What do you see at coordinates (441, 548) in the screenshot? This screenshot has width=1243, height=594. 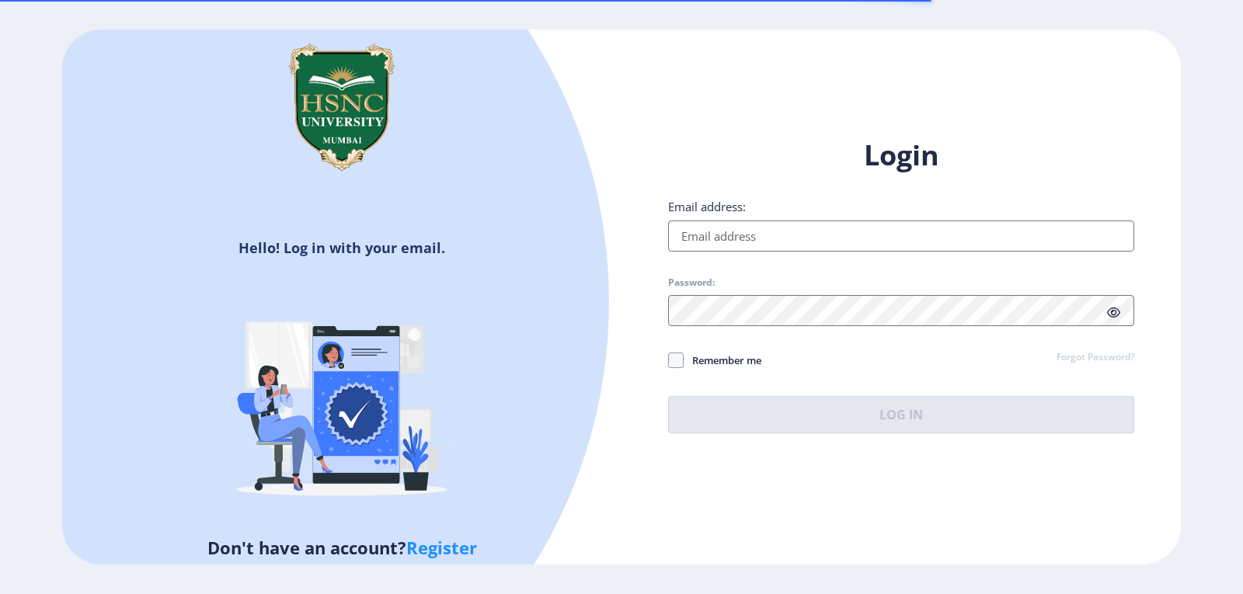 I see `a: Register` at bounding box center [441, 548].